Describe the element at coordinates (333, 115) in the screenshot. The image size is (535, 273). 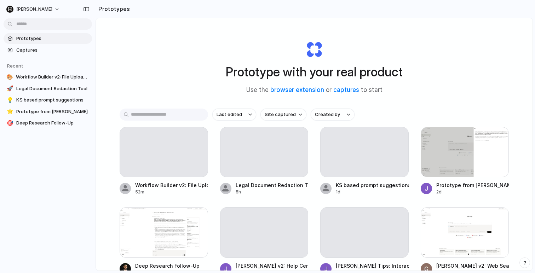
I see `button: Created by` at that location.